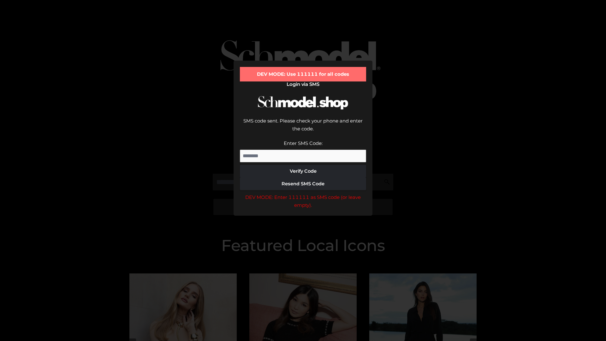  What do you see at coordinates (303, 74) in the screenshot?
I see `div: DEV MODE: Use 111111 for all codes` at bounding box center [303, 74].